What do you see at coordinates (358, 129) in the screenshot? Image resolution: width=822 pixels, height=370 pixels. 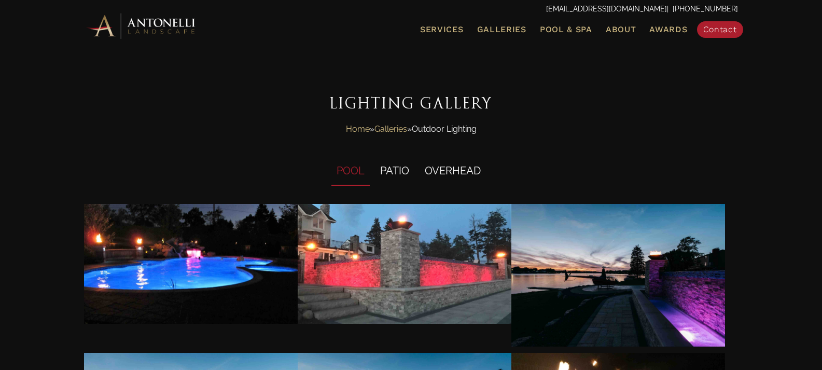 I see `a: Home` at bounding box center [358, 129].